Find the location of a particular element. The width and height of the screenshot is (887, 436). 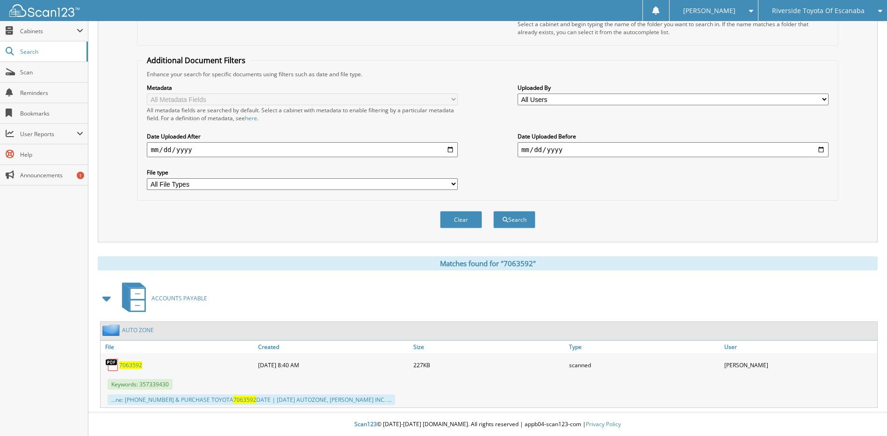

div: Select a cabinet and begin typing the name of the folder you want to search in. If the name match... is located at coordinates (673, 28).